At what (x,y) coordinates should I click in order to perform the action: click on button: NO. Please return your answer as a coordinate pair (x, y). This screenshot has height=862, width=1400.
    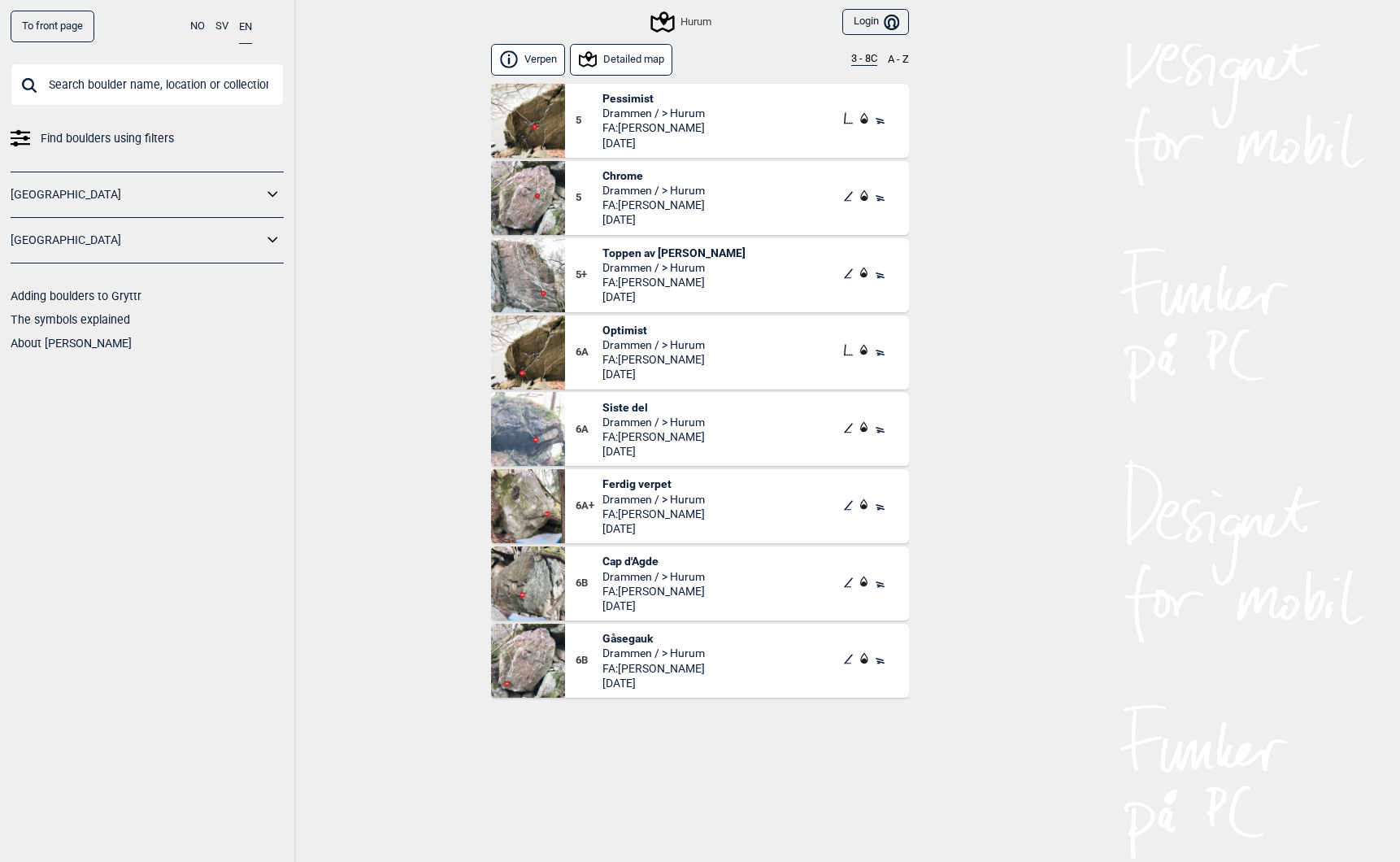
    Looking at the image, I should click on (198, 26).